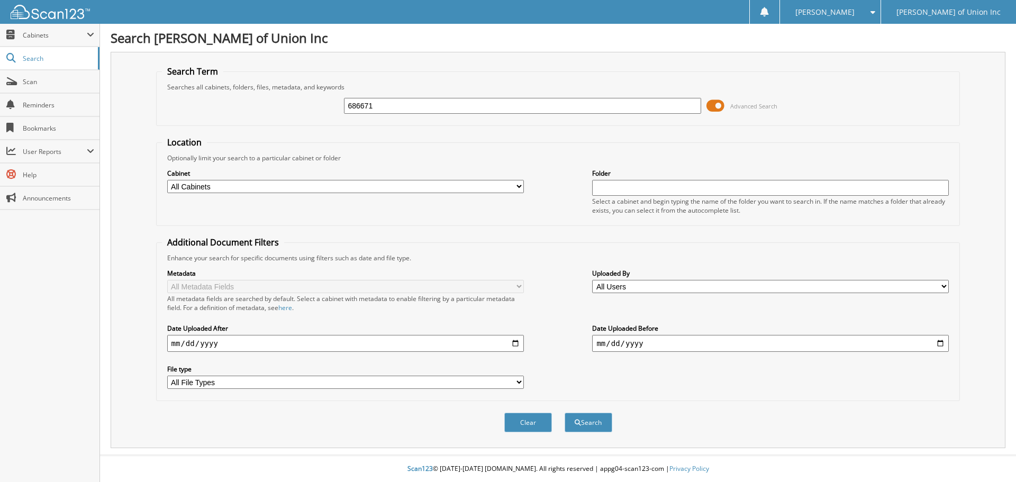 Image resolution: width=1016 pixels, height=482 pixels. Describe the element at coordinates (559, 258) in the screenshot. I see `div: Enhance your search for specific documents using filters such as date and file type.` at that location.